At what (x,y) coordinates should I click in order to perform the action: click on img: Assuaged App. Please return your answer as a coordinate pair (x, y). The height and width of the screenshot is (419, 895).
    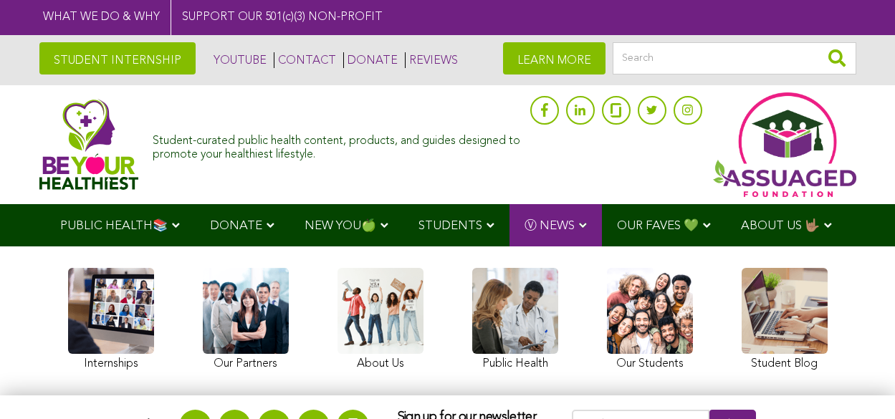
    Looking at the image, I should click on (784, 145).